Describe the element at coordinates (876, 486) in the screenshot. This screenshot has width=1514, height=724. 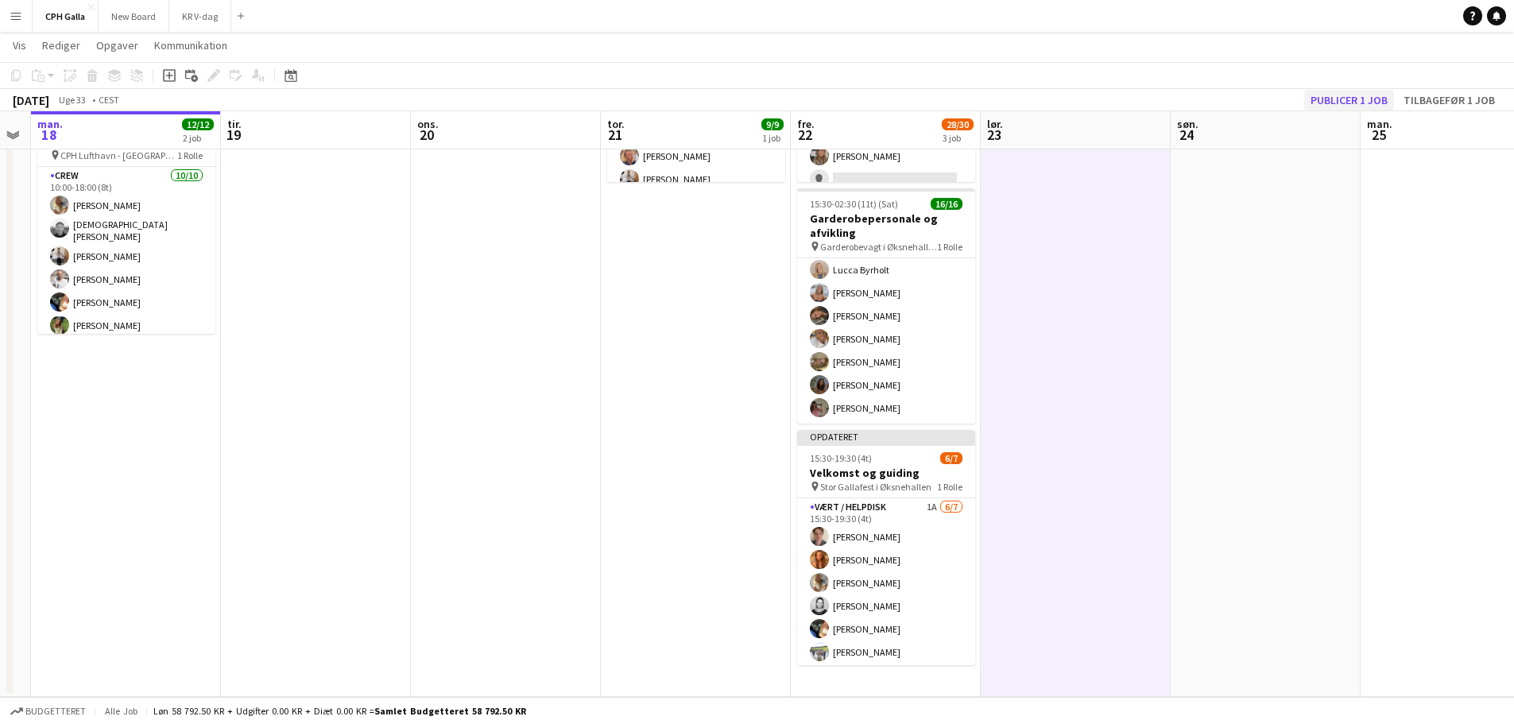
I see `span: Stor Gallafest i Øksnehallen` at that location.